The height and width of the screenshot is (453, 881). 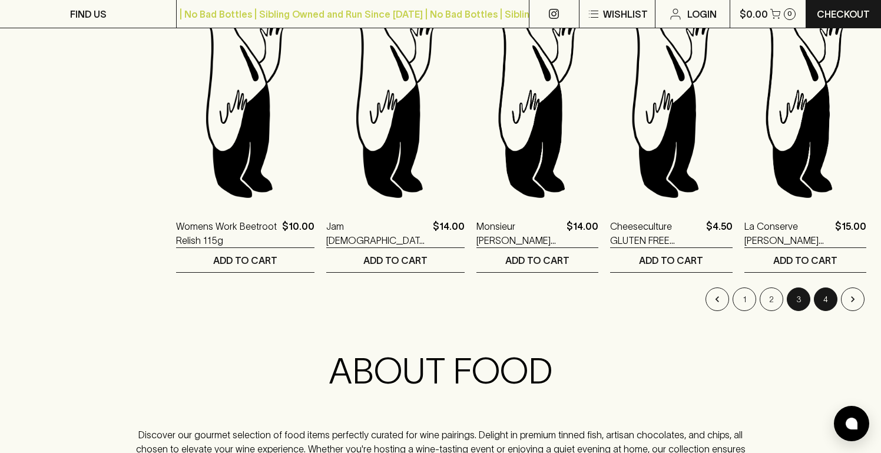 What do you see at coordinates (826, 299) in the screenshot?
I see `button: Go to page 4` at bounding box center [826, 299].